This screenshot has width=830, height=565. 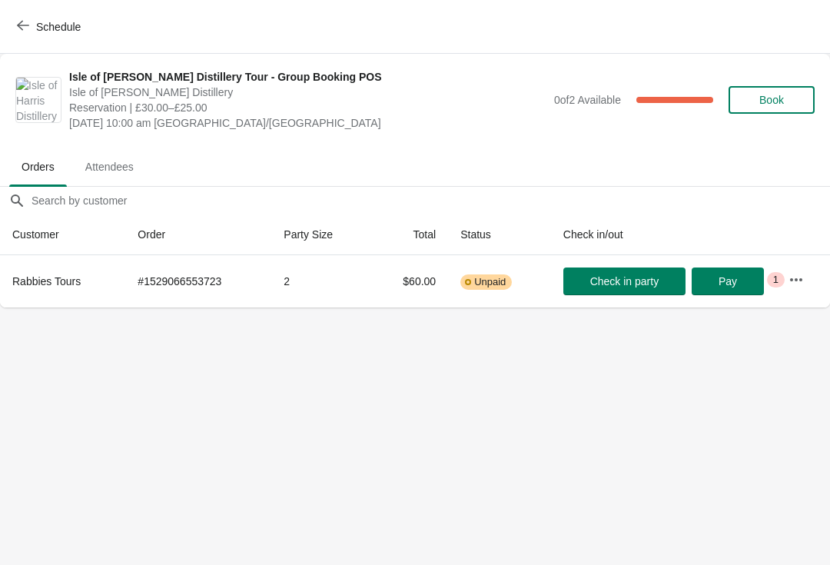 I want to click on input: Search by customer, so click(x=430, y=201).